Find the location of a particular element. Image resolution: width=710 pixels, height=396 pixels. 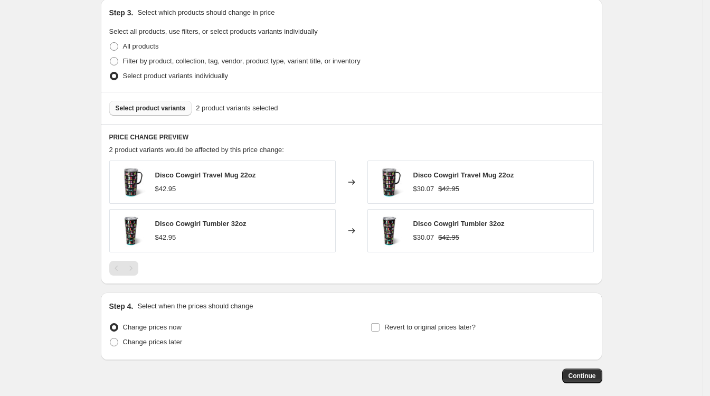

span: Select product variants is located at coordinates (150, 108).